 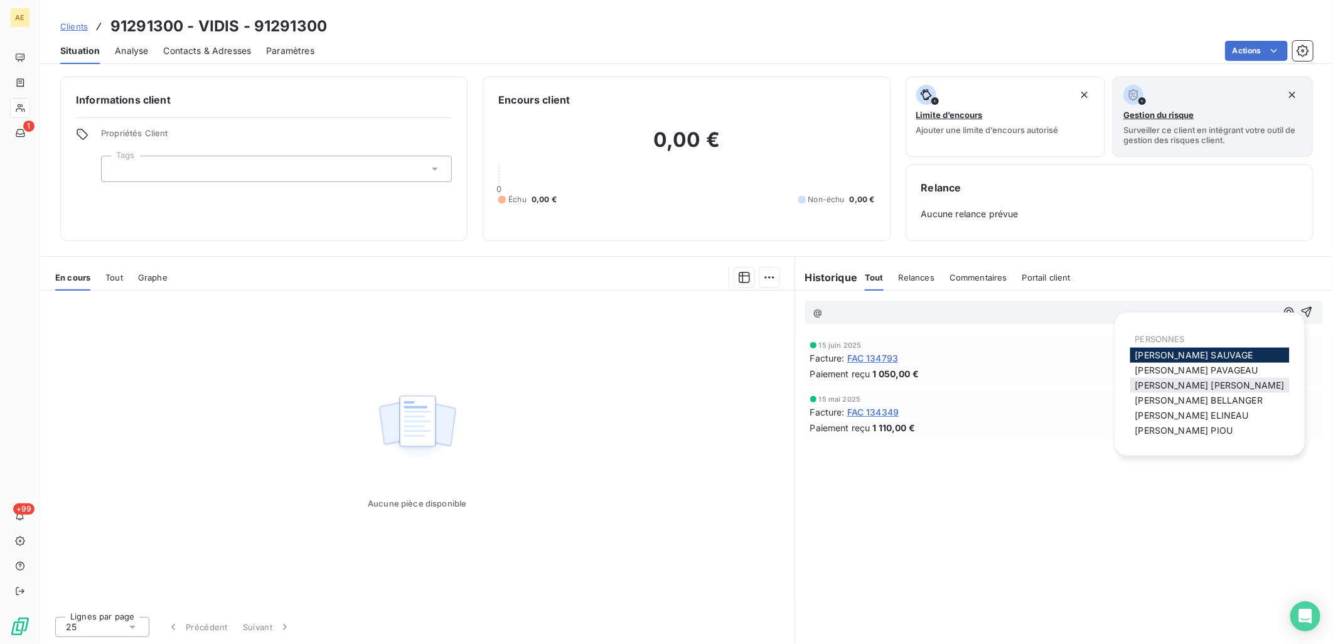 What do you see at coordinates (827, 277) in the screenshot?
I see `h6: Historique` at bounding box center [827, 277].